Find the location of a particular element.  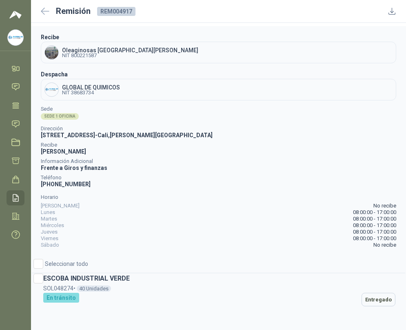

span: 40 Unidades is located at coordinates (94, 288).